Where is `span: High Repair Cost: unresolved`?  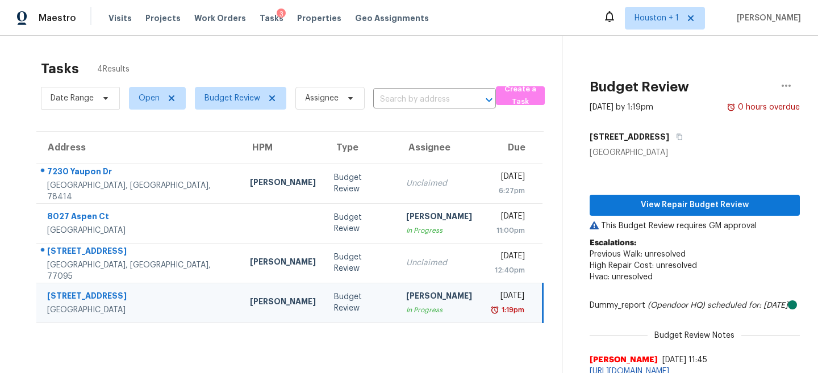
span: High Repair Cost: unresolved is located at coordinates (643, 266).